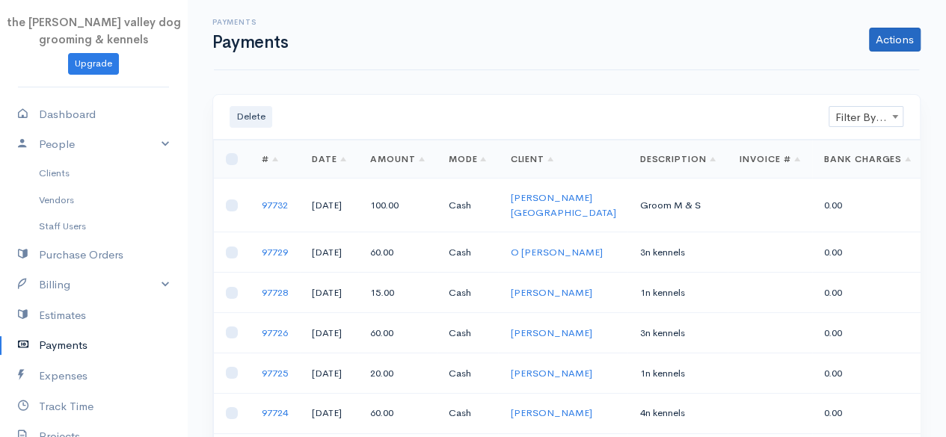 The width and height of the screenshot is (946, 437). I want to click on a: 97725, so click(274, 373).